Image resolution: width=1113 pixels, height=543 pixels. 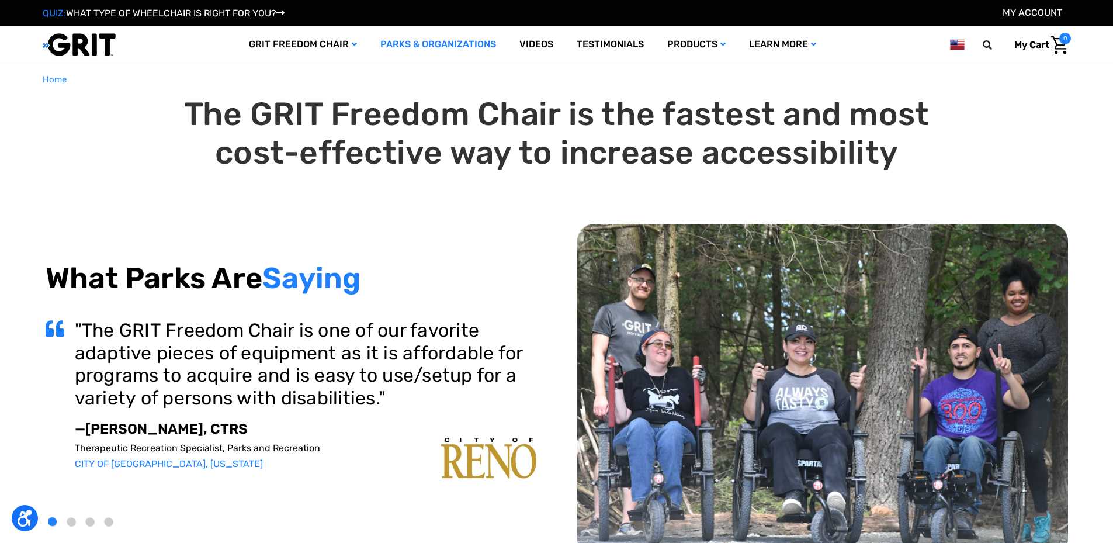 I want to click on button: 3 of 4, so click(x=90, y=522).